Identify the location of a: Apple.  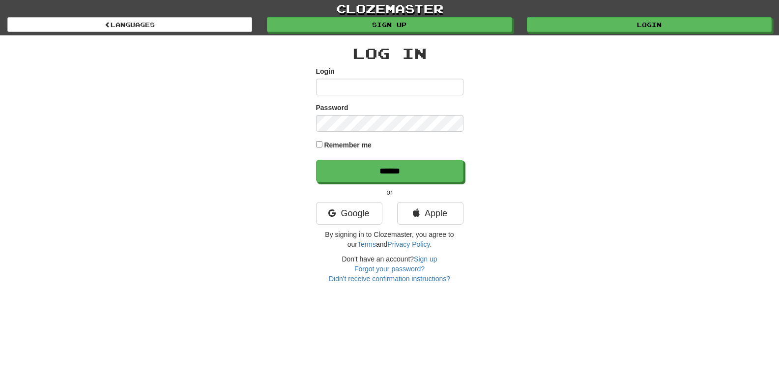
(430, 213).